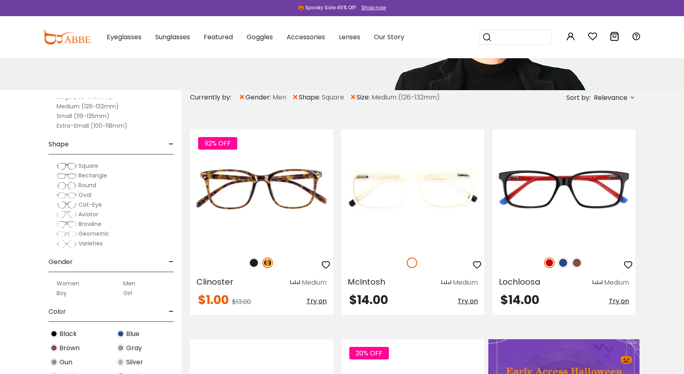 The height and width of the screenshot is (374, 684). Describe the element at coordinates (67, 195) in the screenshot. I see `img: Oval.png` at that location.